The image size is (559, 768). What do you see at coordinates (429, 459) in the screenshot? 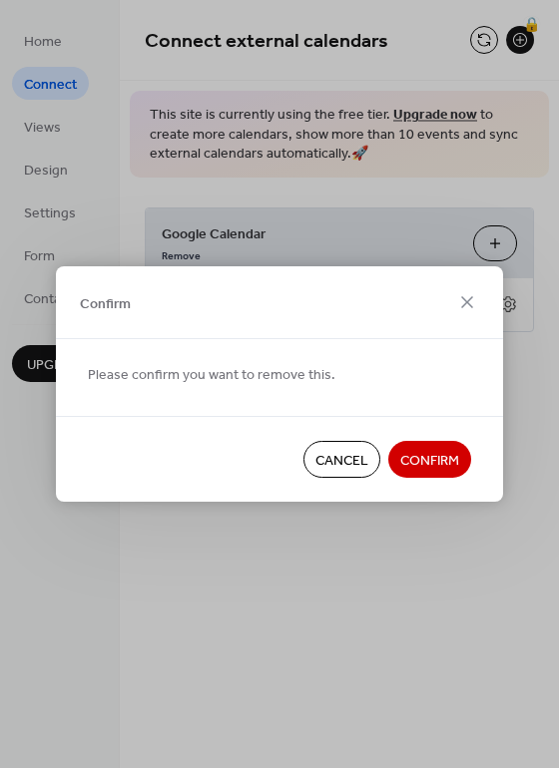
I see `button: Confirm` at bounding box center [429, 459].